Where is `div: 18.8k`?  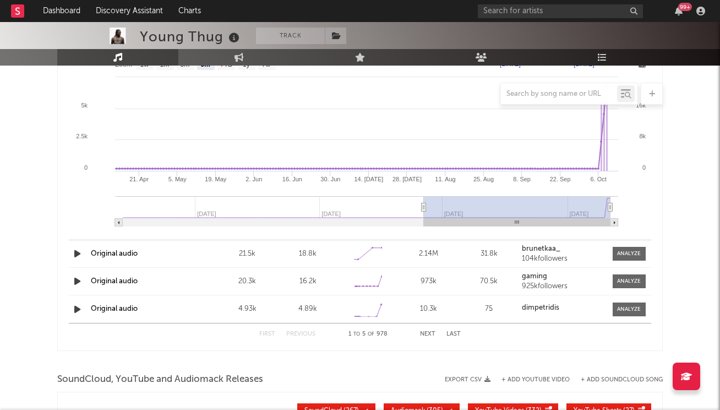
div: 18.8k is located at coordinates (308, 254).